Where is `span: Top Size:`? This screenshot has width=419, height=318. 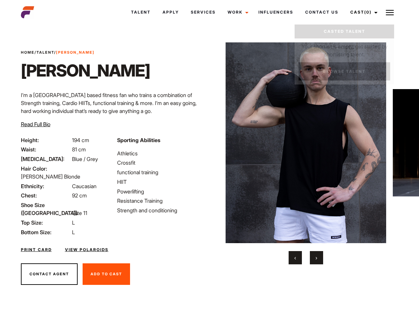
span: Top Size: is located at coordinates (46, 223).